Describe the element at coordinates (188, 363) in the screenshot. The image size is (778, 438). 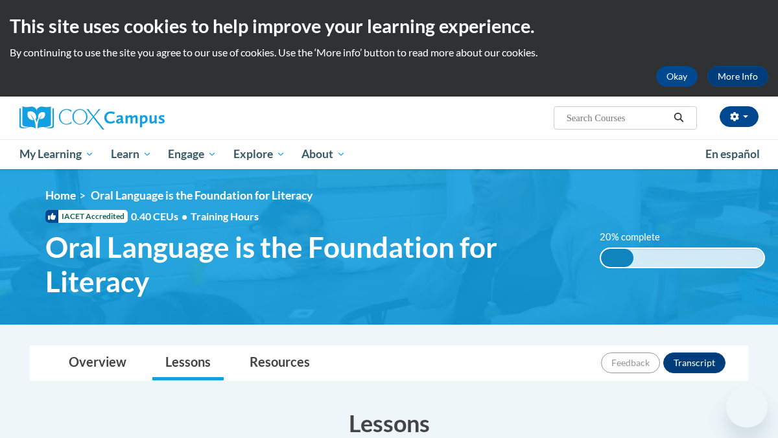
I see `a: Lessons` at that location.